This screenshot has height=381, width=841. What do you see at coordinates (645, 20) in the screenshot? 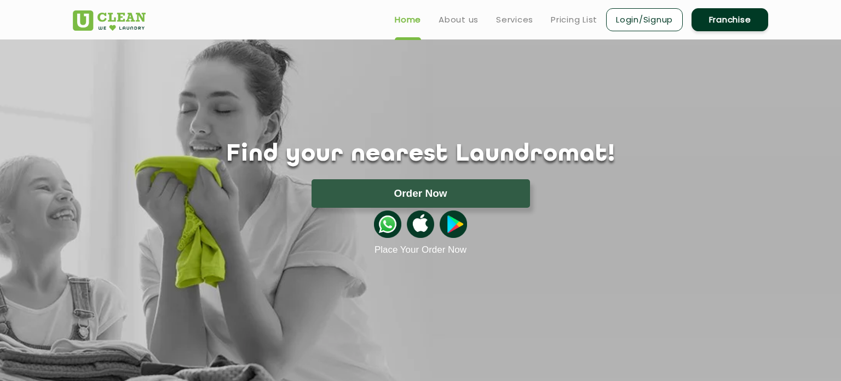
I see `a: Login/Signup` at bounding box center [645, 20].